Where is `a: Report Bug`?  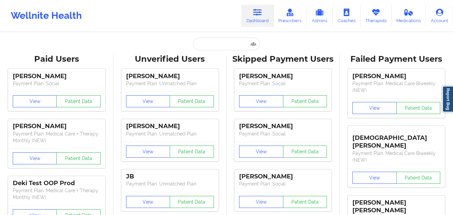 a: Report Bug is located at coordinates (448, 99).